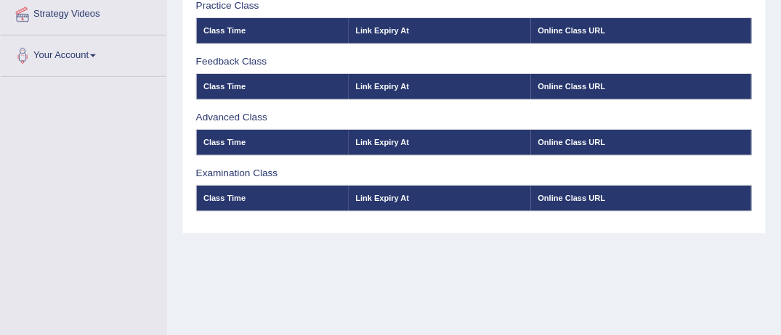 This screenshot has height=335, width=781. What do you see at coordinates (474, 6) in the screenshot?
I see `h3: Practice Class` at bounding box center [474, 6].